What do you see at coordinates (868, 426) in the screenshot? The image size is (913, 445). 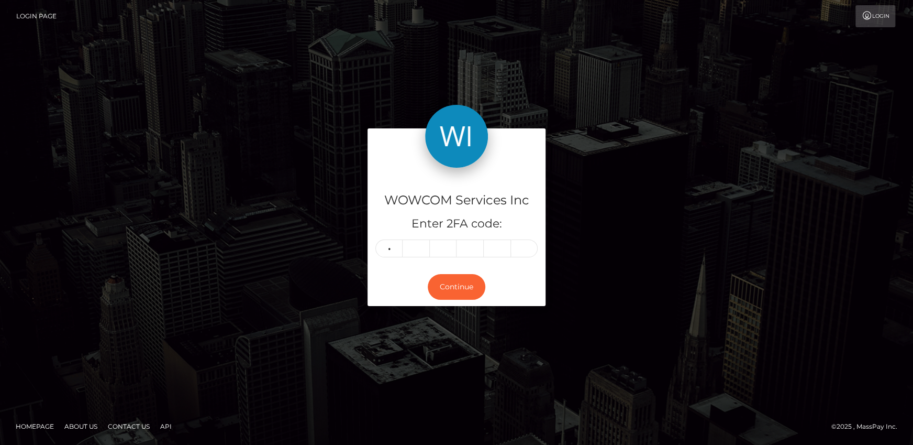 I see `div: © 2025 , MassPay Inc.` at bounding box center [868, 426].